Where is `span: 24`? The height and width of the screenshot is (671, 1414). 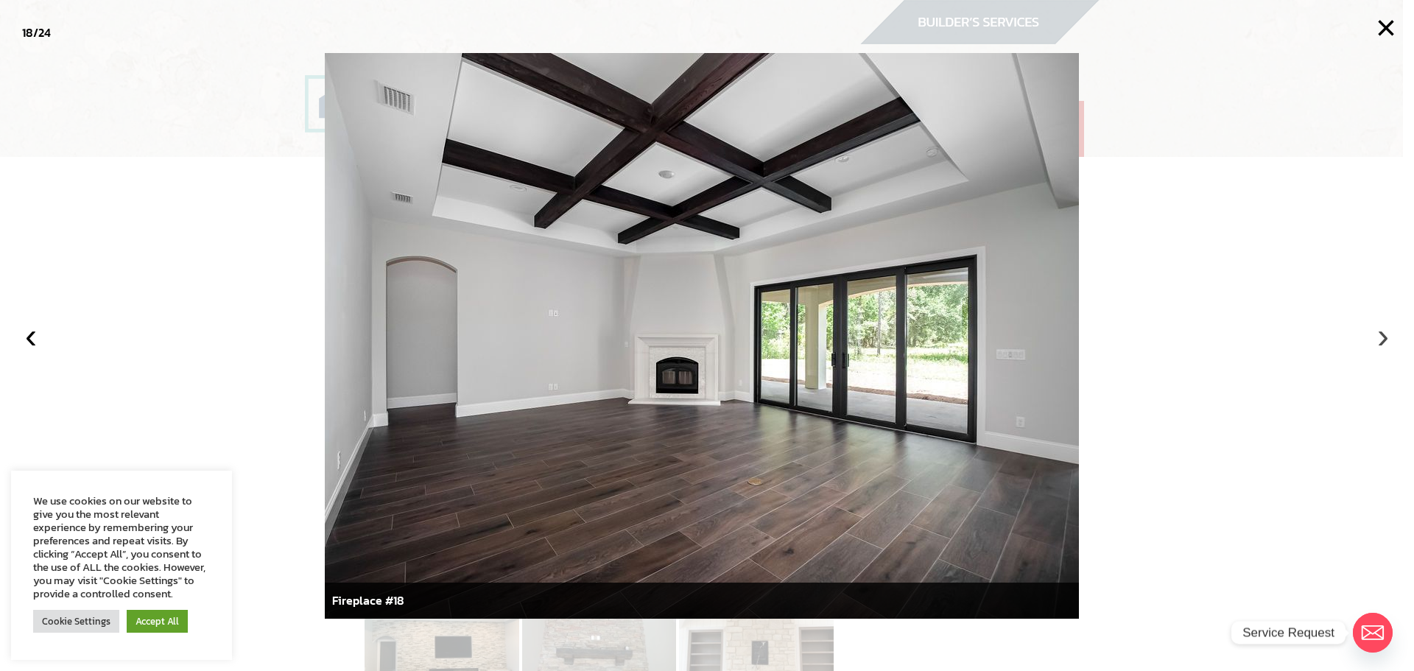
span: 24 is located at coordinates (44, 32).